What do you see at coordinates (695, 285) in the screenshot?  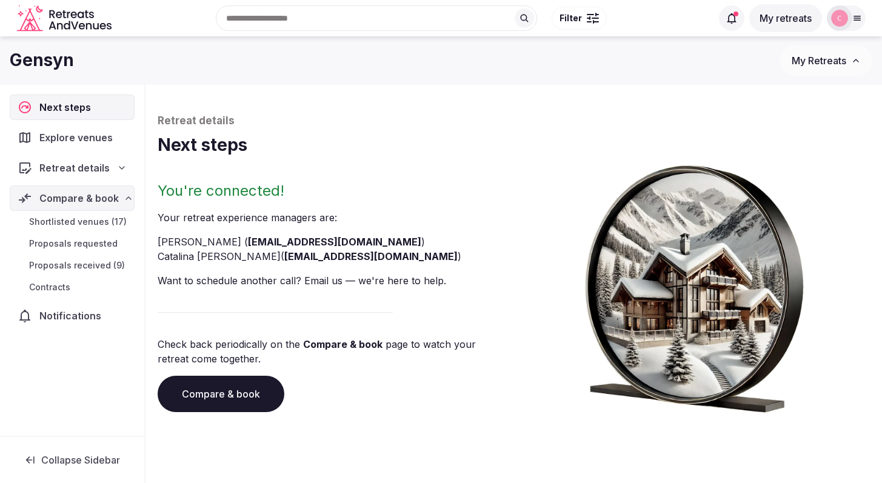 I see `img: Winter chalet retreat in picture frame` at bounding box center [695, 285].